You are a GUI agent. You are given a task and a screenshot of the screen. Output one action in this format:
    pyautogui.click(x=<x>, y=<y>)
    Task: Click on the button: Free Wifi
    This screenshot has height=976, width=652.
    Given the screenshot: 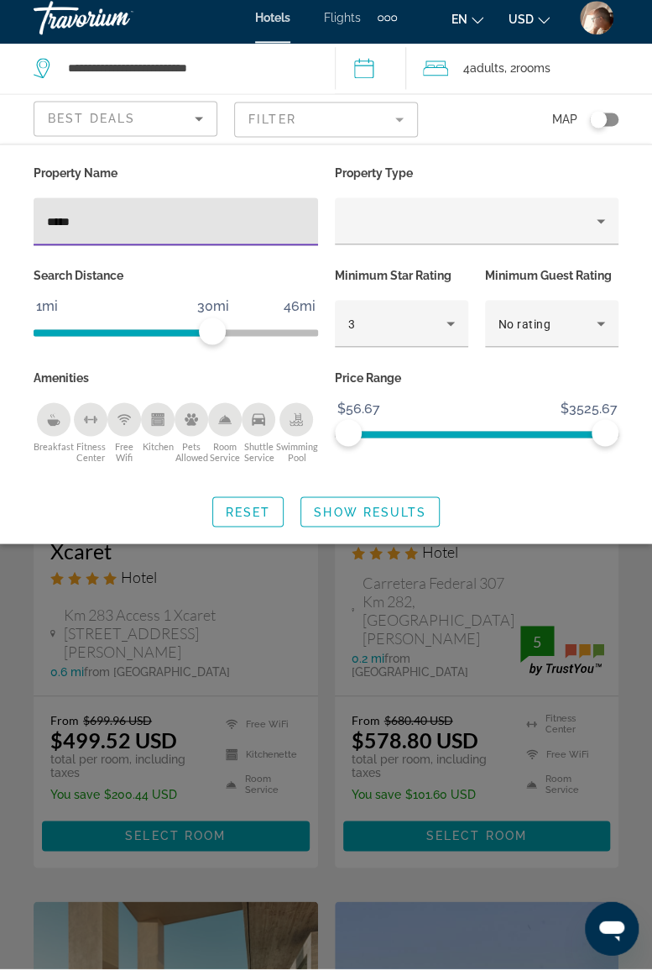 What is the action you would take?
    pyautogui.click(x=124, y=439)
    